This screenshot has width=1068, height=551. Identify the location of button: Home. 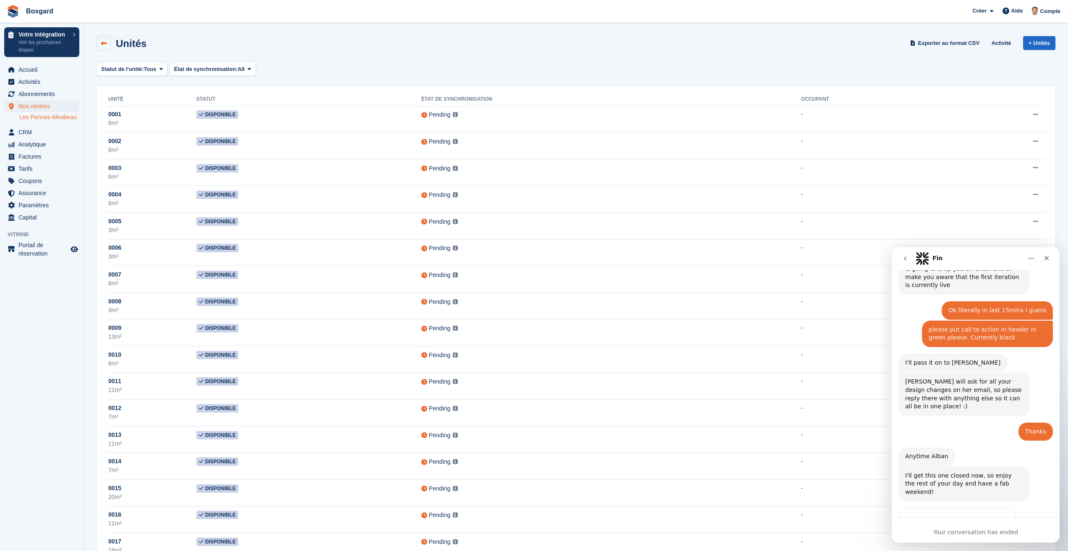
(139, 11).